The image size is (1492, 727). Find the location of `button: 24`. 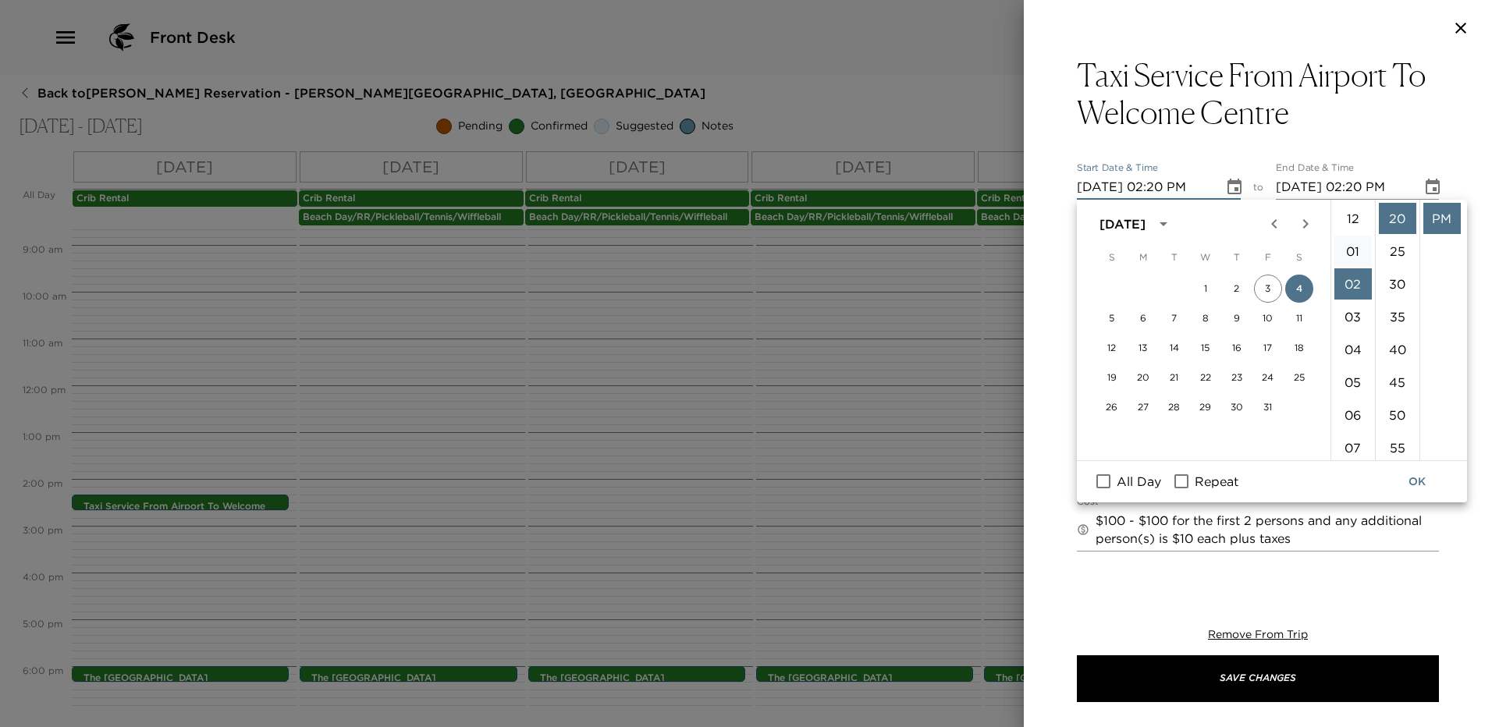

button: 24 is located at coordinates (1268, 378).